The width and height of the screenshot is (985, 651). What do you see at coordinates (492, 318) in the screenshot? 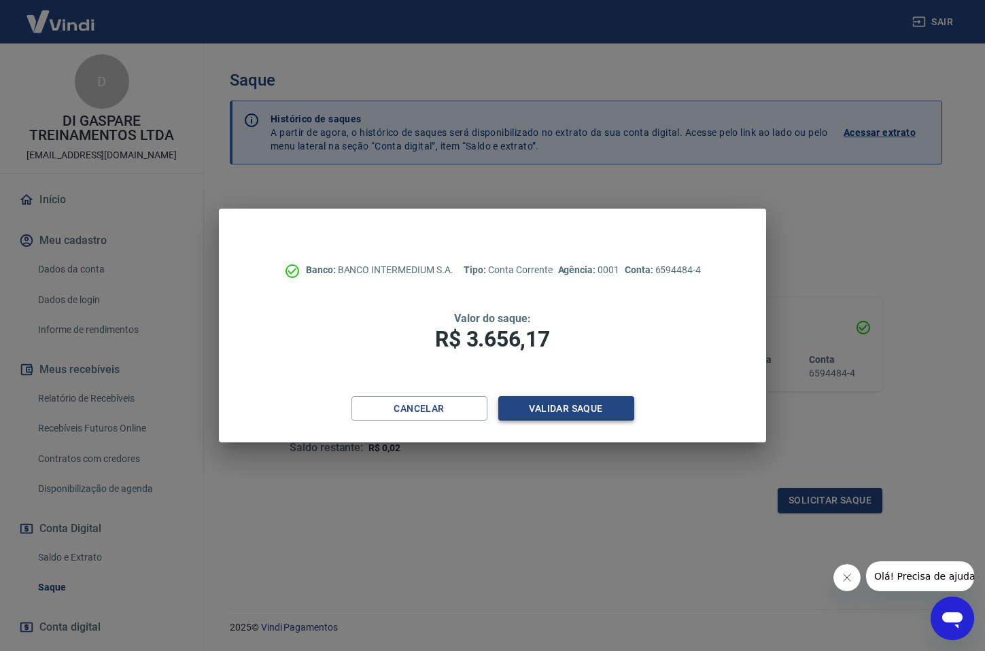
I see `span: Valor do saque:` at bounding box center [492, 318].